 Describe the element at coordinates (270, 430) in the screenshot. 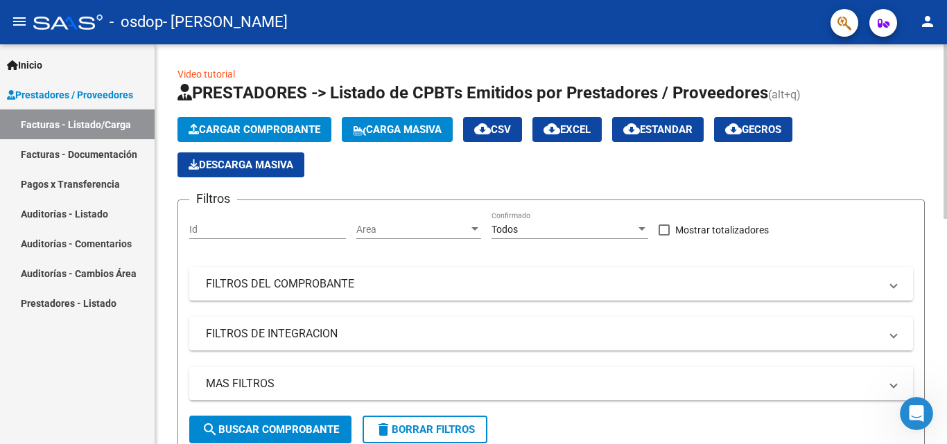

I see `span: Buscar Comprobante` at that location.